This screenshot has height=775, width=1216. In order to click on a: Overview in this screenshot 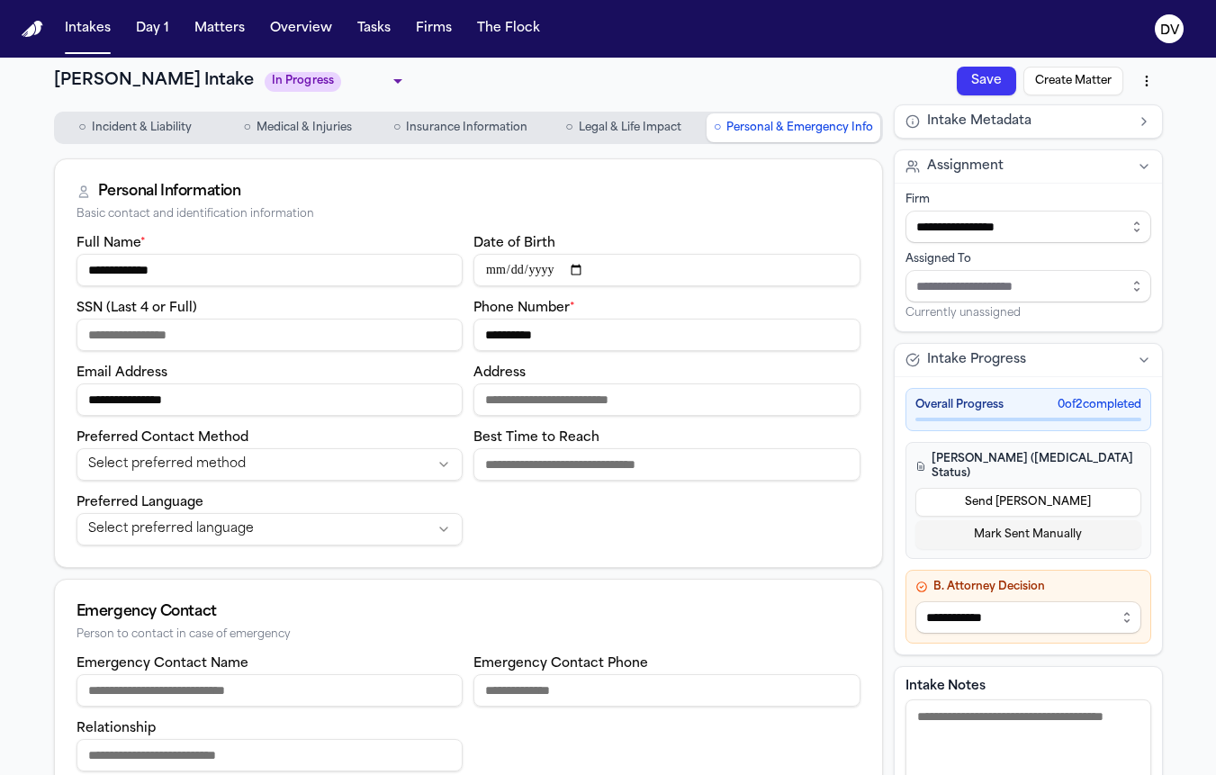, I will do `click(301, 29)`.